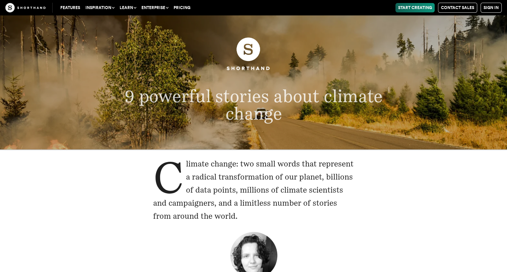  I want to click on button: Enterprise, so click(155, 8).